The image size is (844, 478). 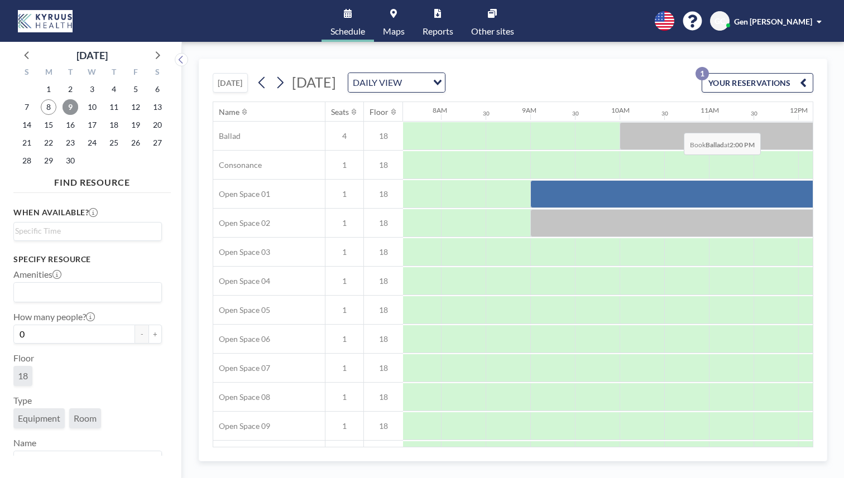 I want to click on span: Book at, so click(x=722, y=144).